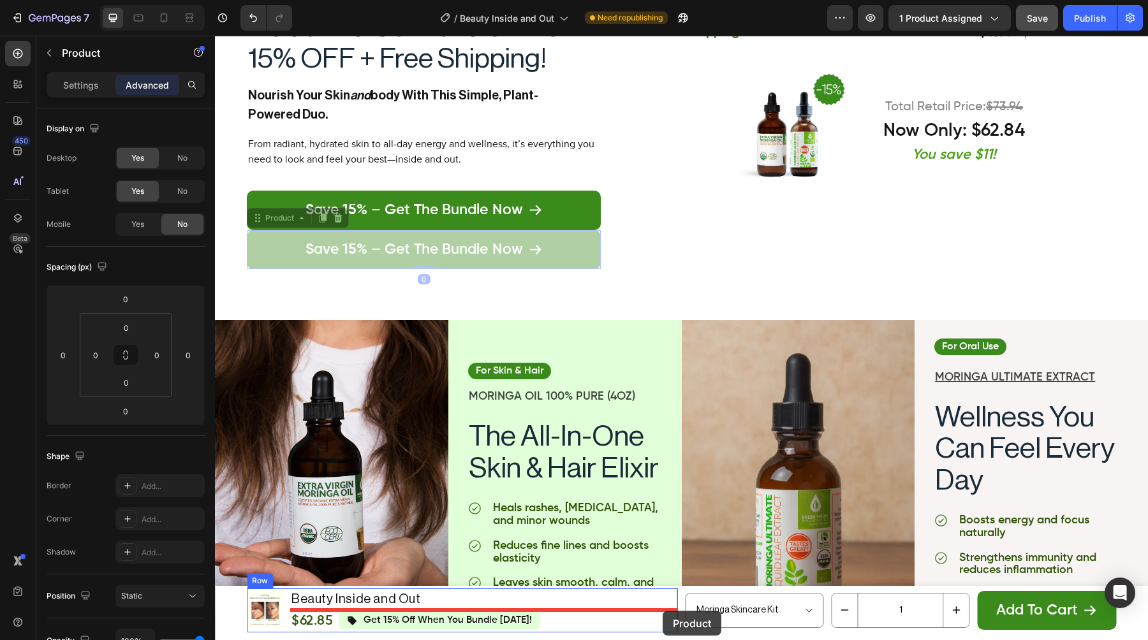 The height and width of the screenshot is (640, 1148). Describe the element at coordinates (147, 85) in the screenshot. I see `p: Advanced` at that location.